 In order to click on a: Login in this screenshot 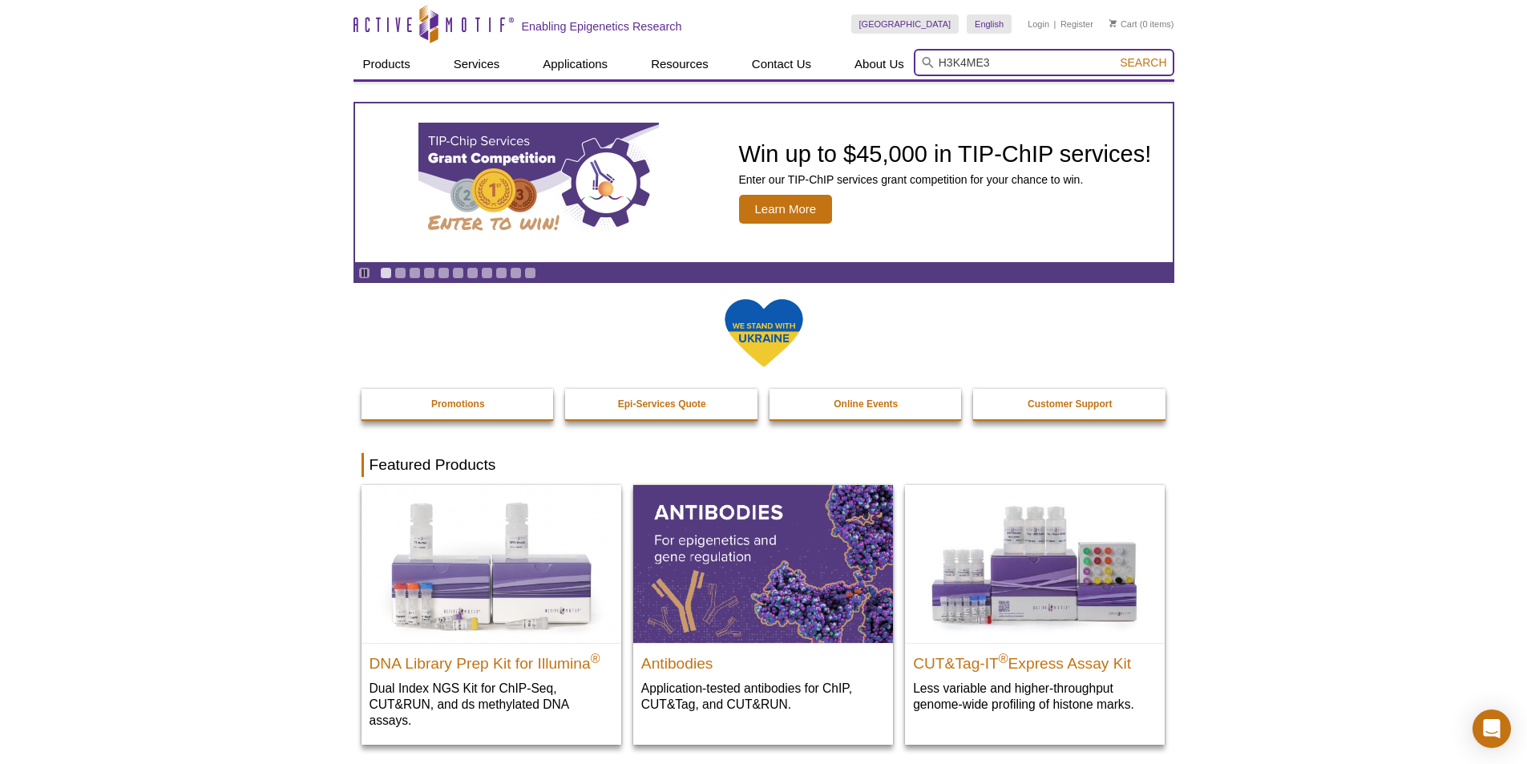, I will do `click(1038, 24)`.